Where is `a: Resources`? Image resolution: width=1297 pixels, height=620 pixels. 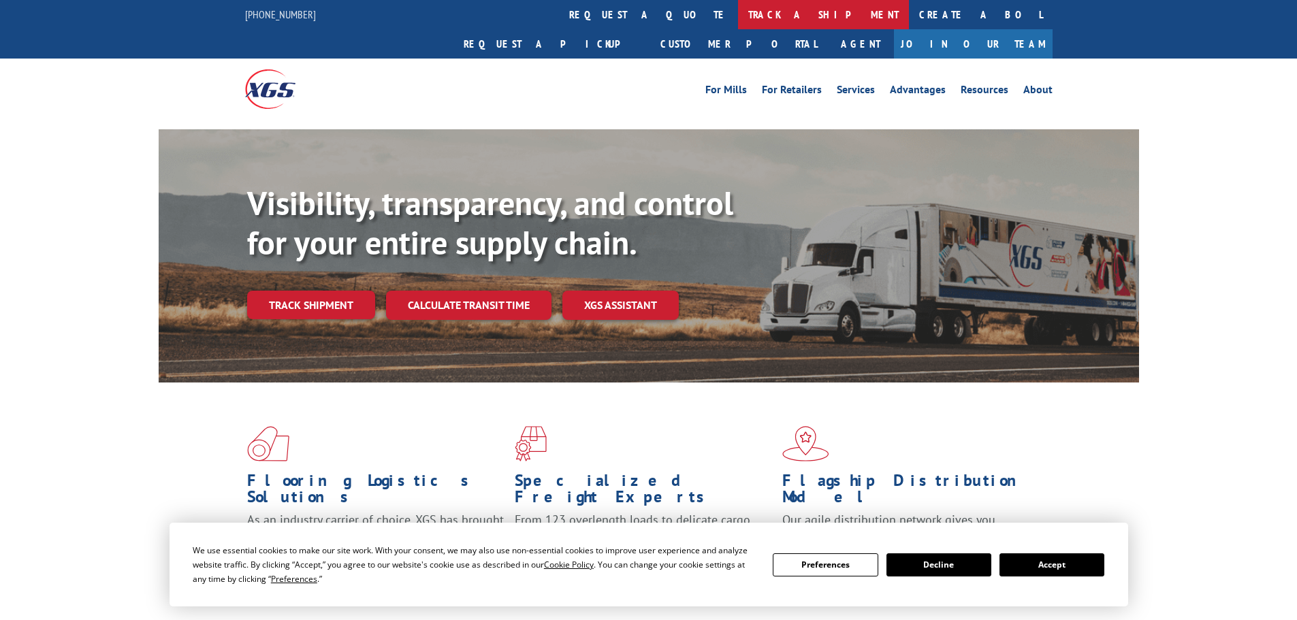 a: Resources is located at coordinates (985, 92).